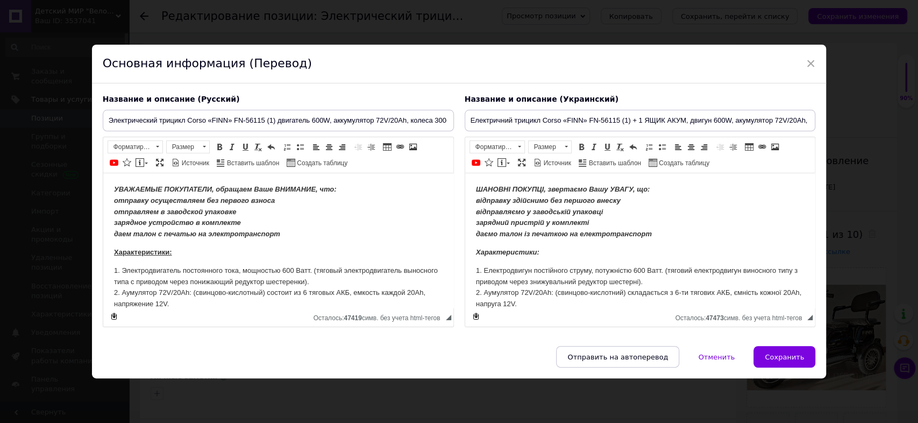 The image size is (918, 423). What do you see at coordinates (542, 99) in the screenshot?
I see `span: Название и описание (Украинский)` at bounding box center [542, 99].